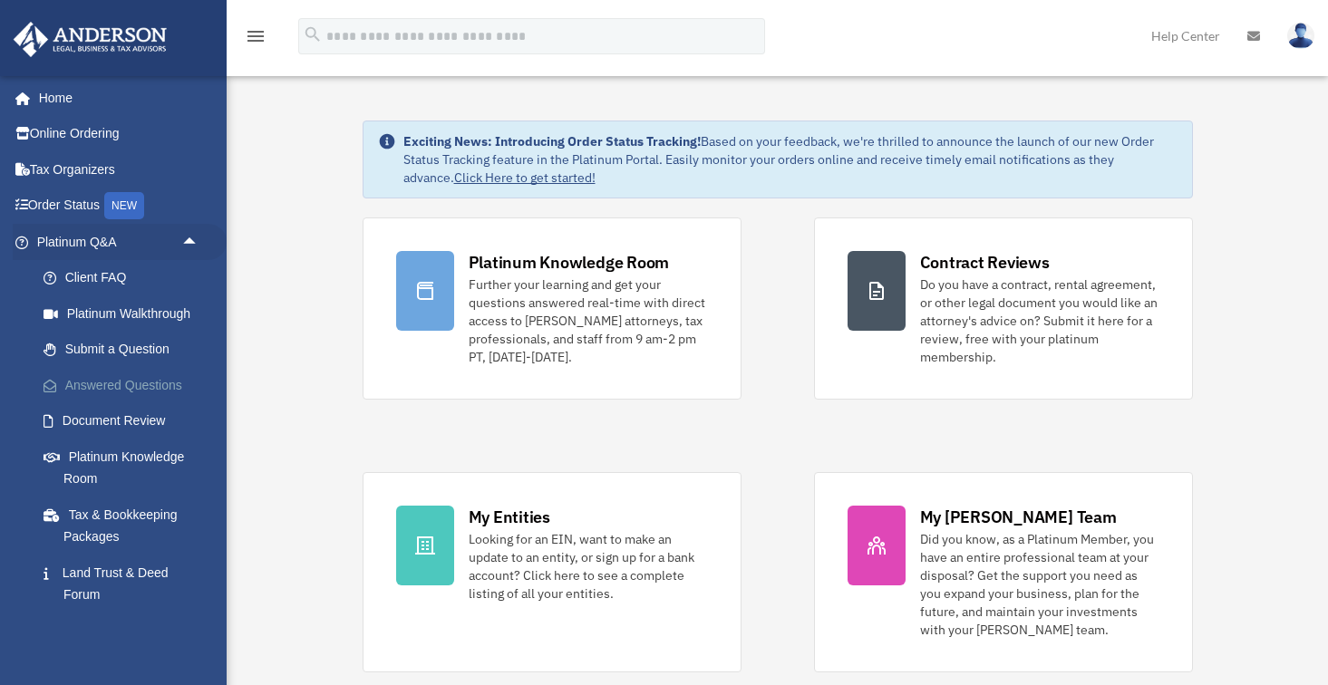 This screenshot has width=1328, height=685. What do you see at coordinates (256, 39) in the screenshot?
I see `a: menu` at bounding box center [256, 39].